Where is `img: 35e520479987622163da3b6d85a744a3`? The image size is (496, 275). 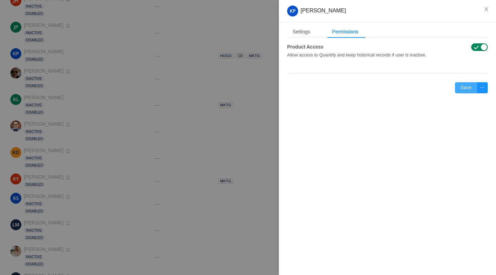 img: 35e520479987622163da3b6d85a744a3 is located at coordinates (293, 11).